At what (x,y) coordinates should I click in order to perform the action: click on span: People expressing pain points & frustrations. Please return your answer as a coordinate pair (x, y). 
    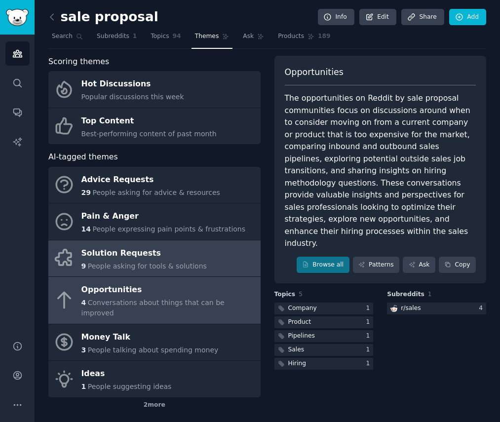
    Looking at the image, I should click on (169, 229).